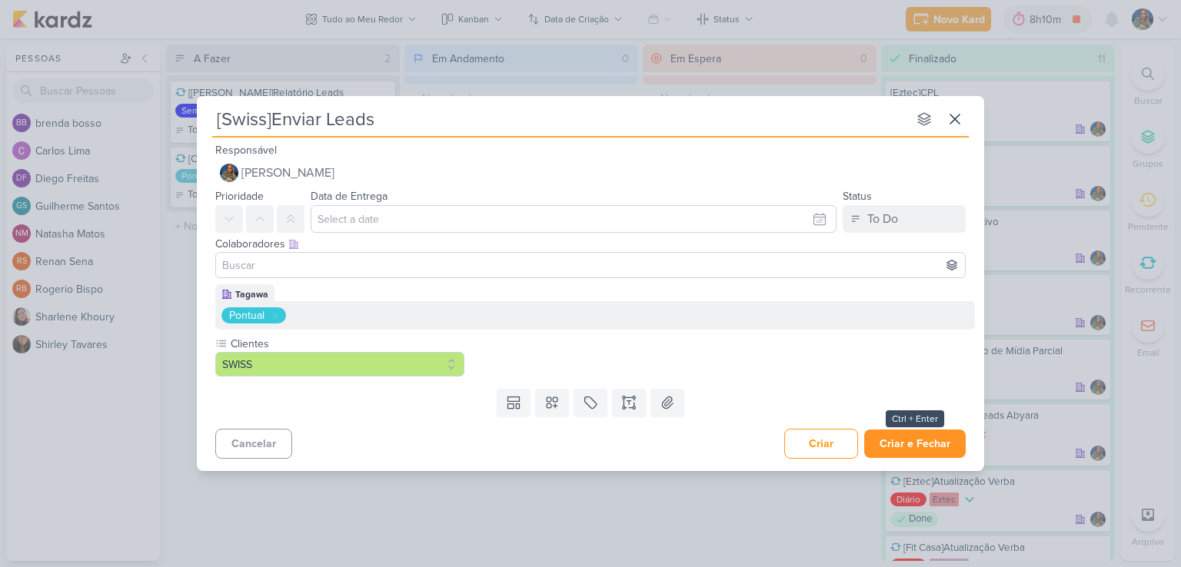 The height and width of the screenshot is (567, 1181). I want to click on button: SWISS, so click(340, 364).